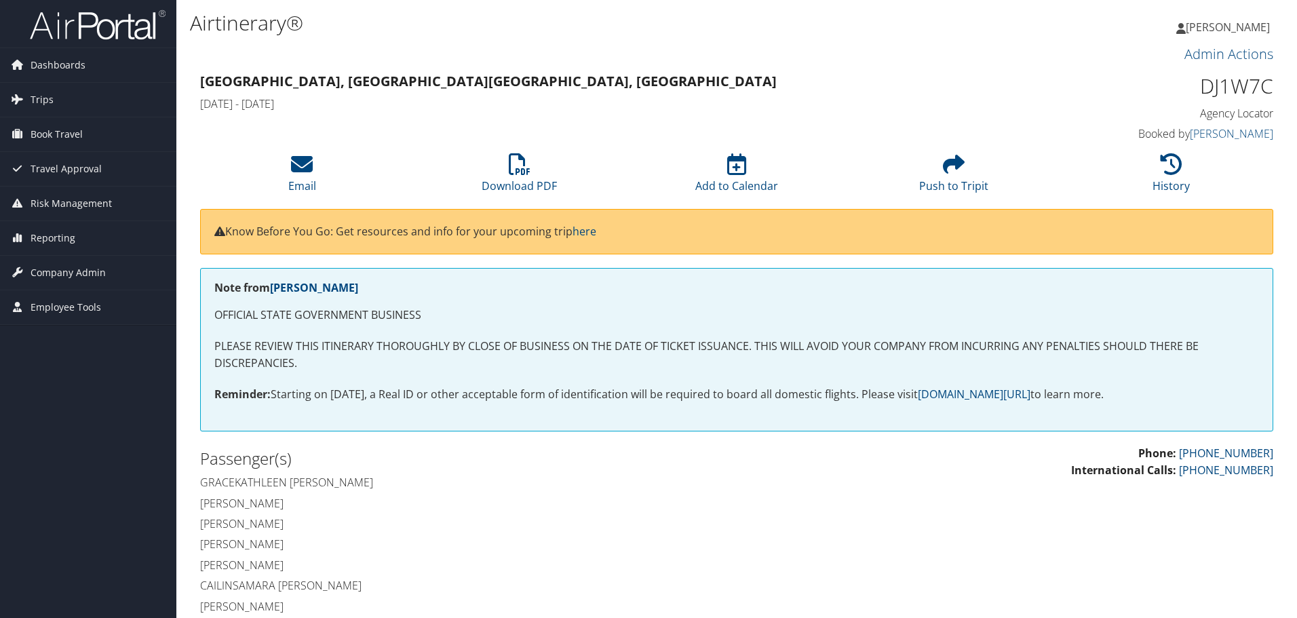 The height and width of the screenshot is (618, 1297). Describe the element at coordinates (42, 100) in the screenshot. I see `span: Trips` at that location.